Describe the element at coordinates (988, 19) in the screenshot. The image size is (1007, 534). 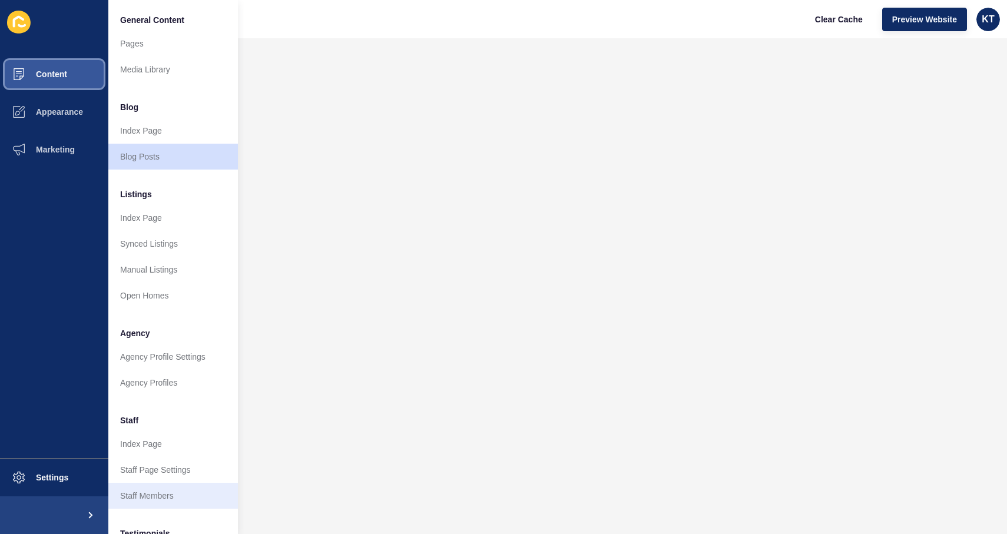
I see `span: KT` at that location.